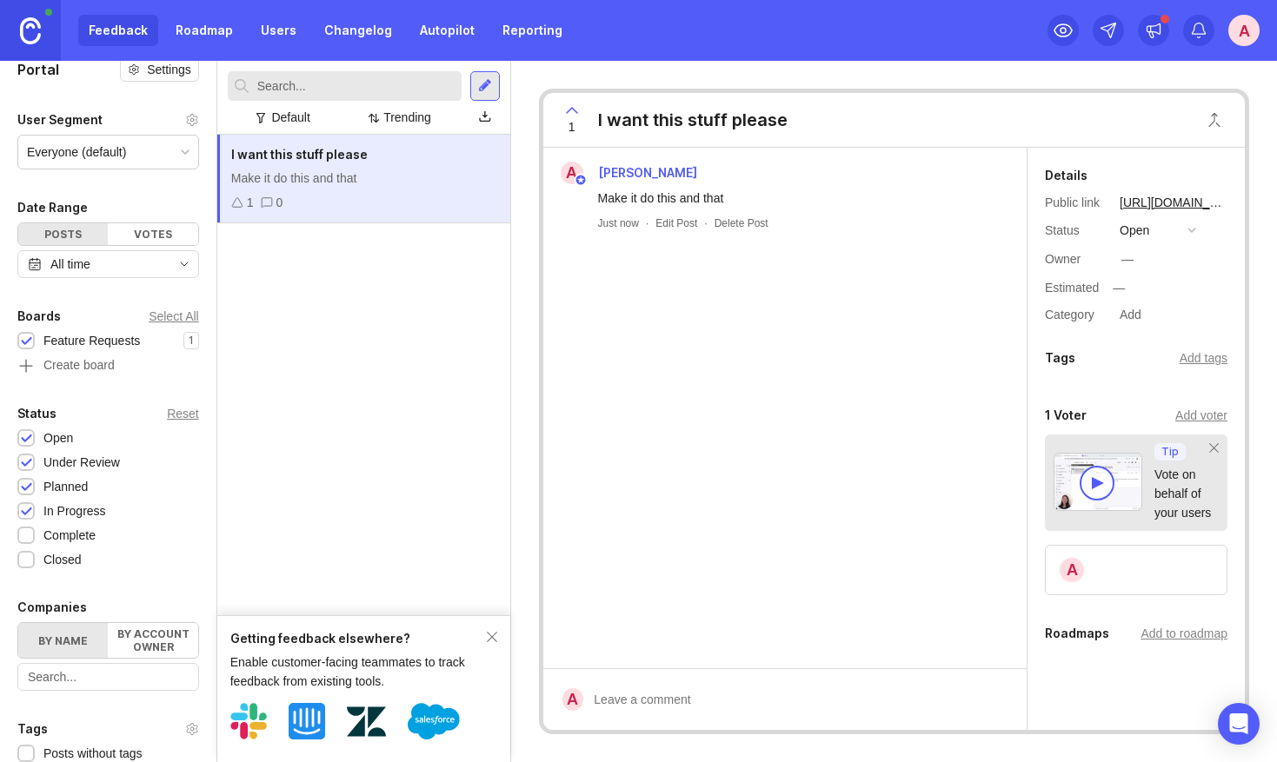 The image size is (1277, 762). What do you see at coordinates (1170, 452) in the screenshot?
I see `p: Tip` at bounding box center [1170, 452].